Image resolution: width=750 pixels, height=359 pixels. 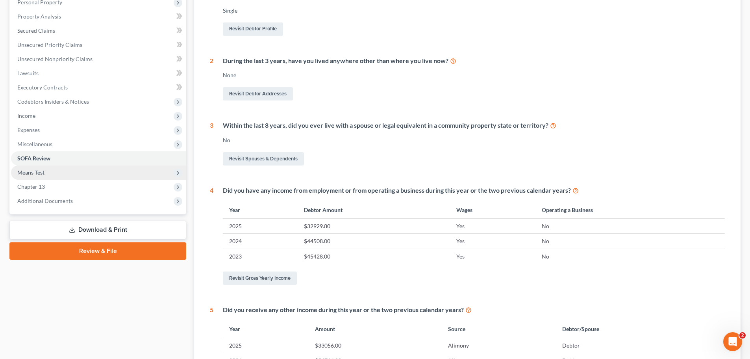 I want to click on th: Amount, so click(x=375, y=329).